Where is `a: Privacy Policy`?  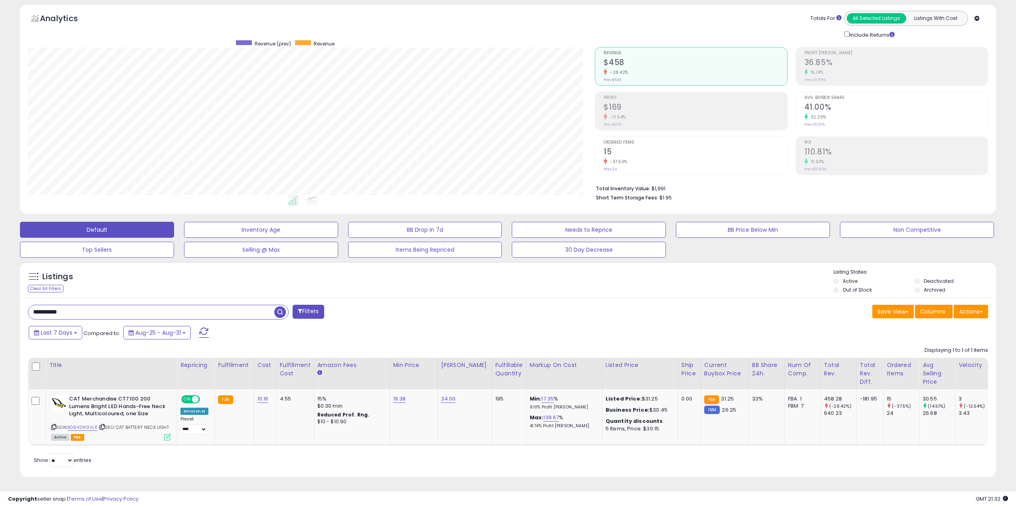
a: Privacy Policy is located at coordinates (121, 499).